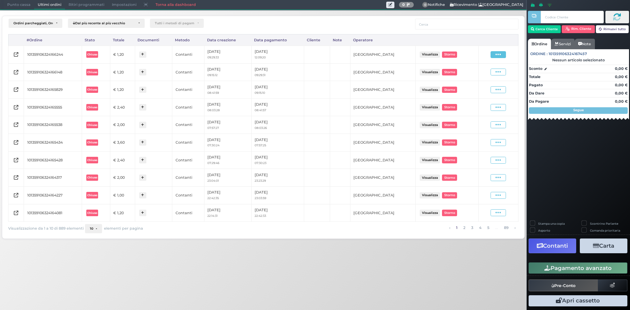 This screenshot has height=310, width=630. I want to click on span: 101359106324167457, so click(568, 54).